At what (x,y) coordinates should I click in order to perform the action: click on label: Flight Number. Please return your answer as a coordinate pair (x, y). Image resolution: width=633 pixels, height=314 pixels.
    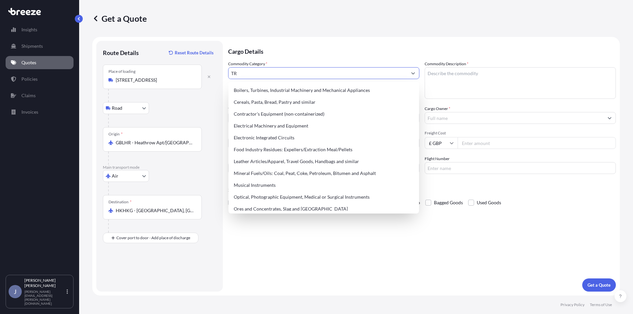
    Looking at the image, I should click on (437, 159).